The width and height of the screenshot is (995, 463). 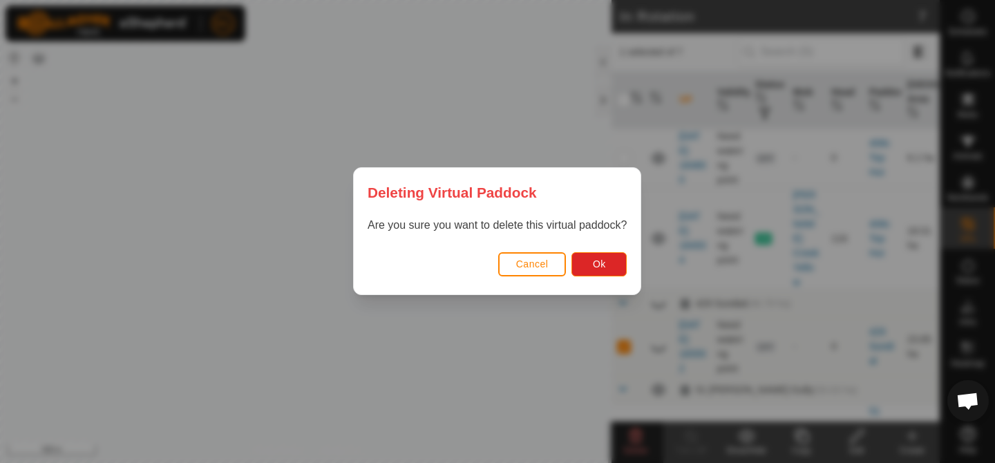 I want to click on p: Are you sure you want to delete this virtual paddock?, so click(x=497, y=226).